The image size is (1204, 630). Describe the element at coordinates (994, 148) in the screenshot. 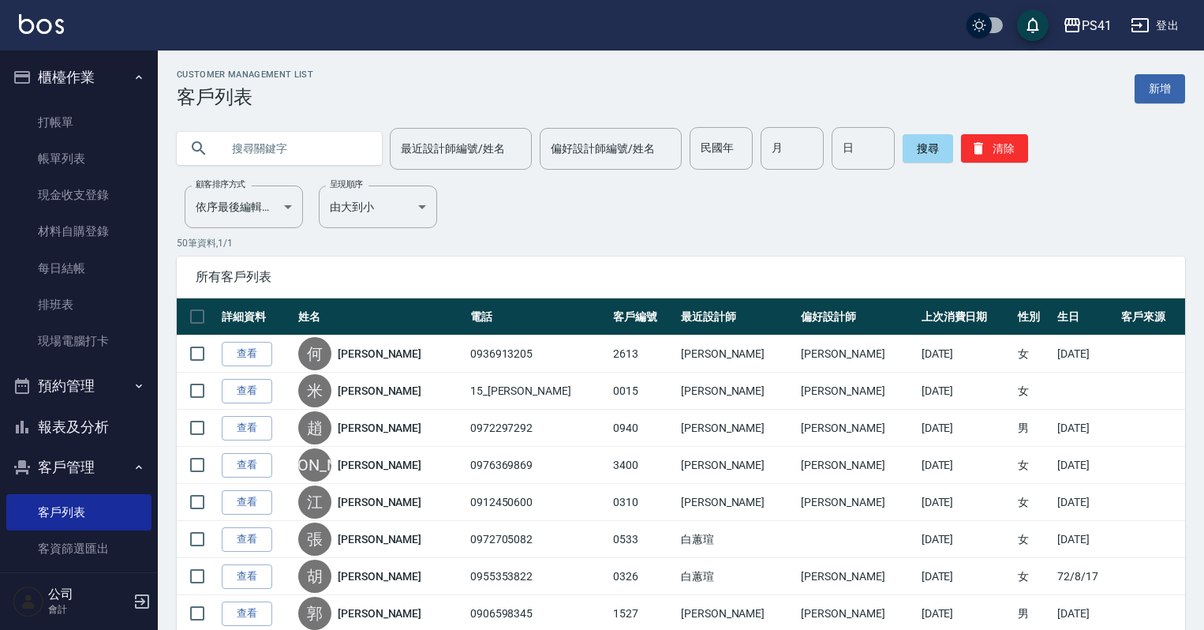

I see `button: 清除` at that location.